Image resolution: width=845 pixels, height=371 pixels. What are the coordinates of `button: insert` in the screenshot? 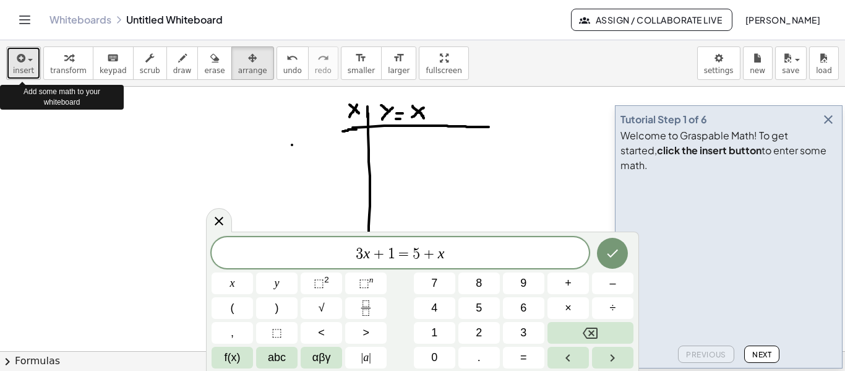 It's located at (24, 63).